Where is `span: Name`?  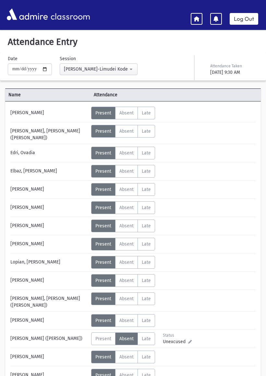
span: Name is located at coordinates (48, 95).